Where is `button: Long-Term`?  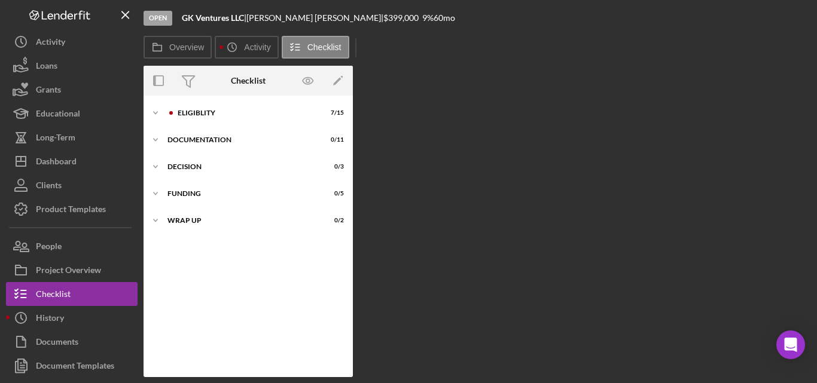 button: Long-Term is located at coordinates (72, 138).